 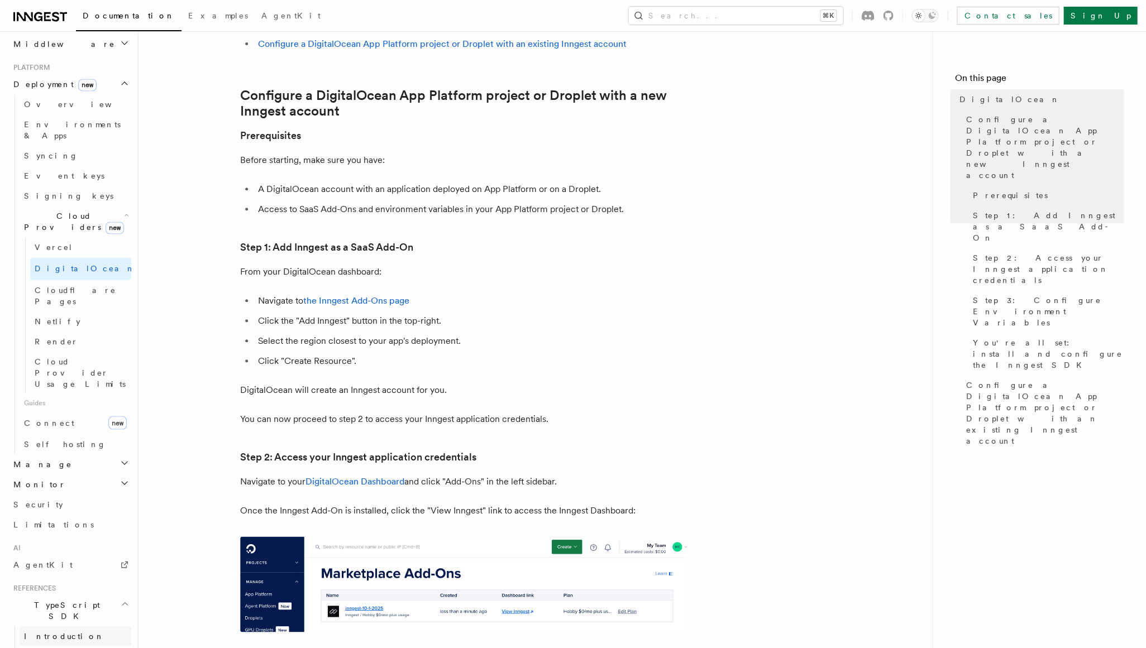 What do you see at coordinates (72, 130) in the screenshot?
I see `span: Environments & Apps` at bounding box center [72, 130].